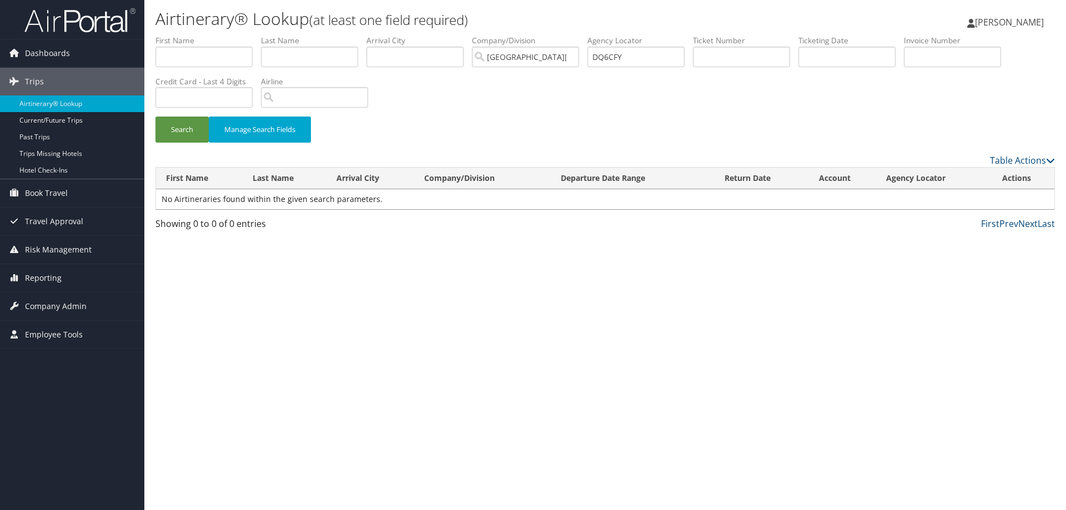  Describe the element at coordinates (46, 193) in the screenshot. I see `span: Book Travel` at that location.